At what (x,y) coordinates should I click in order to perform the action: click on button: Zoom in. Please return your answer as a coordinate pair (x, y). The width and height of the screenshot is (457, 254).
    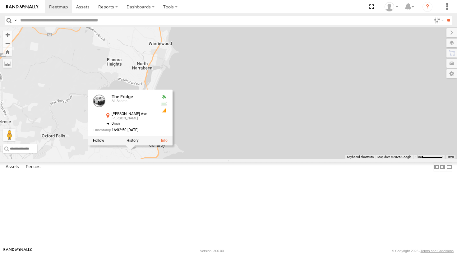
    Looking at the image, I should click on (7, 34).